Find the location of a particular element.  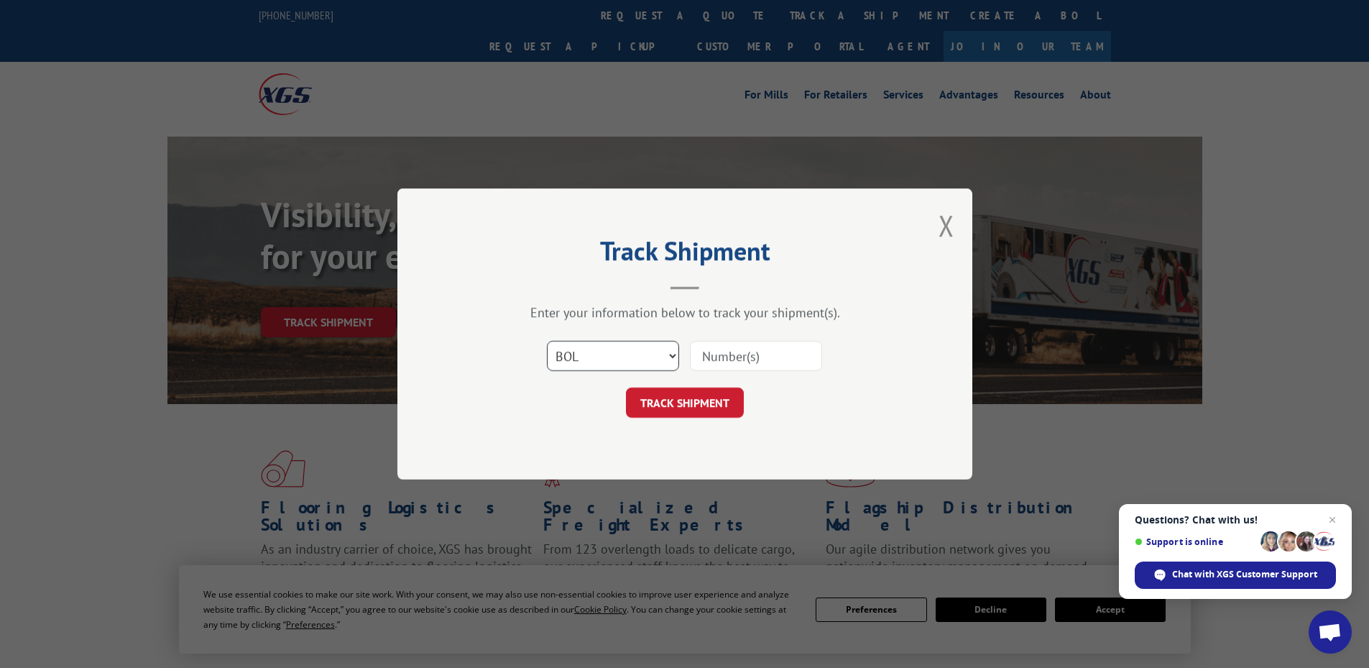

button: Close modal is located at coordinates (947, 225).